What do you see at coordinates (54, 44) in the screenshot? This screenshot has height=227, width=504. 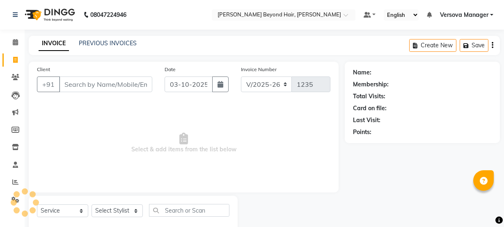 I see `a: INVOICE` at bounding box center [54, 44].